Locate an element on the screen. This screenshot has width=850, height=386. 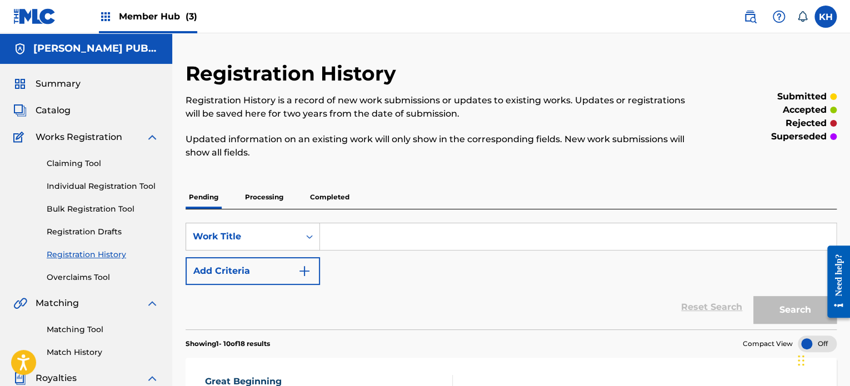
a: Registration Drafts is located at coordinates (103, 232).